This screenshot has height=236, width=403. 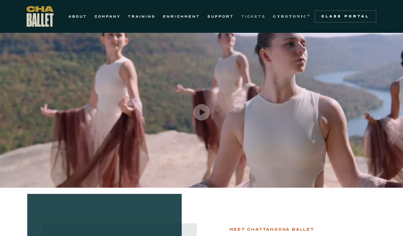 What do you see at coordinates (292, 16) in the screenshot?
I see `a: GYROTONIC®` at bounding box center [292, 16].